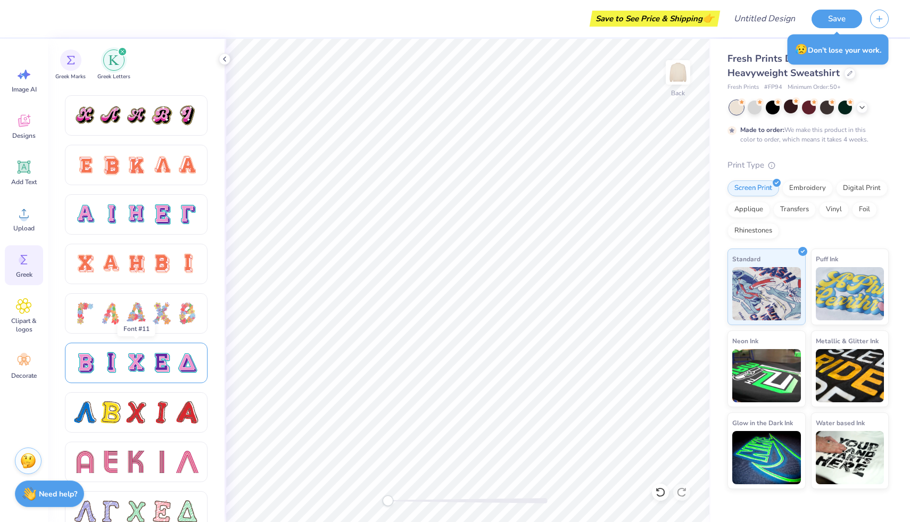  I want to click on span: Designs, so click(24, 136).